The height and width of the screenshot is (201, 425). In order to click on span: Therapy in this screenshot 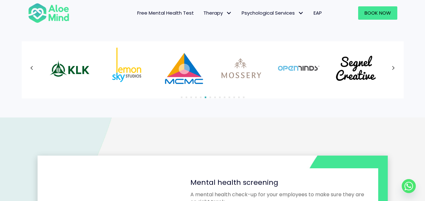, I will do `click(218, 13)`.